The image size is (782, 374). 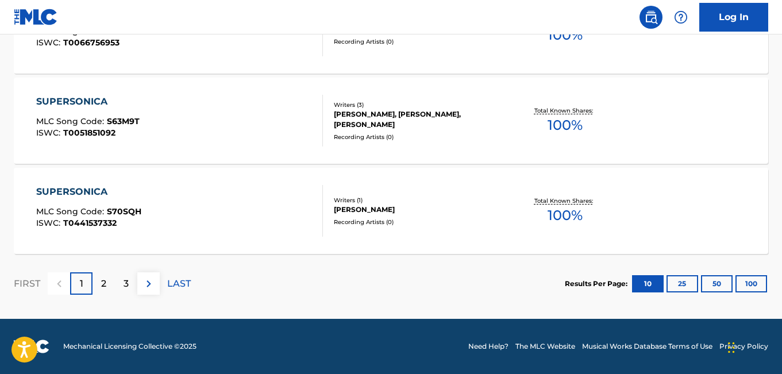 What do you see at coordinates (179, 284) in the screenshot?
I see `p: LAST` at bounding box center [179, 284].